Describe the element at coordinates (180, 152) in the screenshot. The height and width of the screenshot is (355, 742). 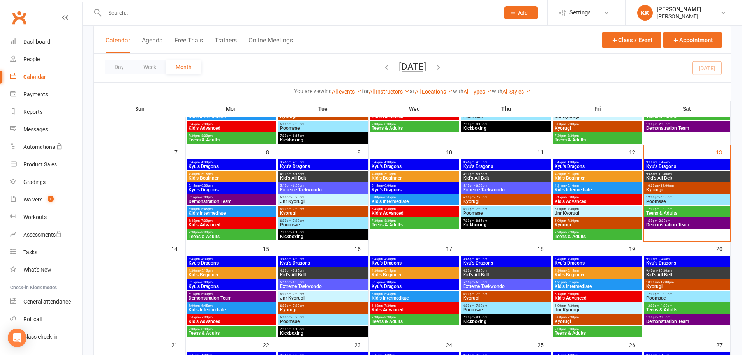
I see `div: 7` at that location.